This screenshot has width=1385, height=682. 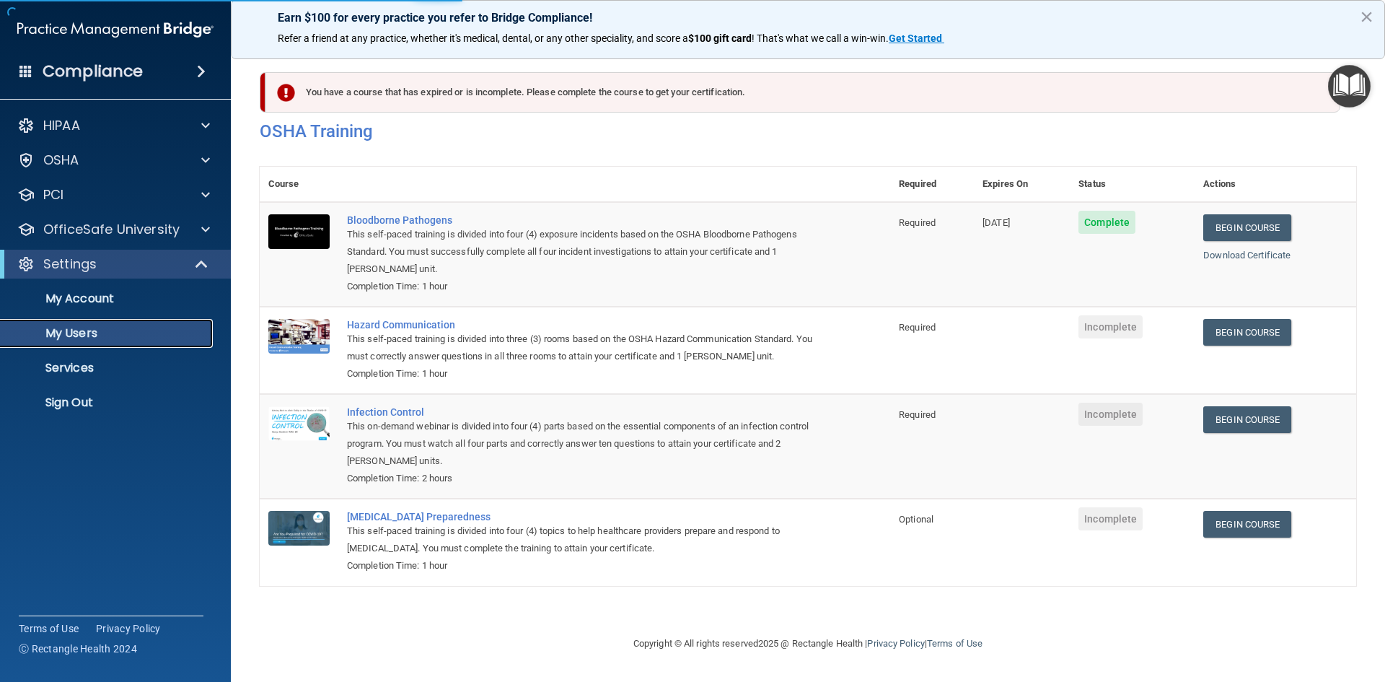 I want to click on th: Required, so click(x=932, y=184).